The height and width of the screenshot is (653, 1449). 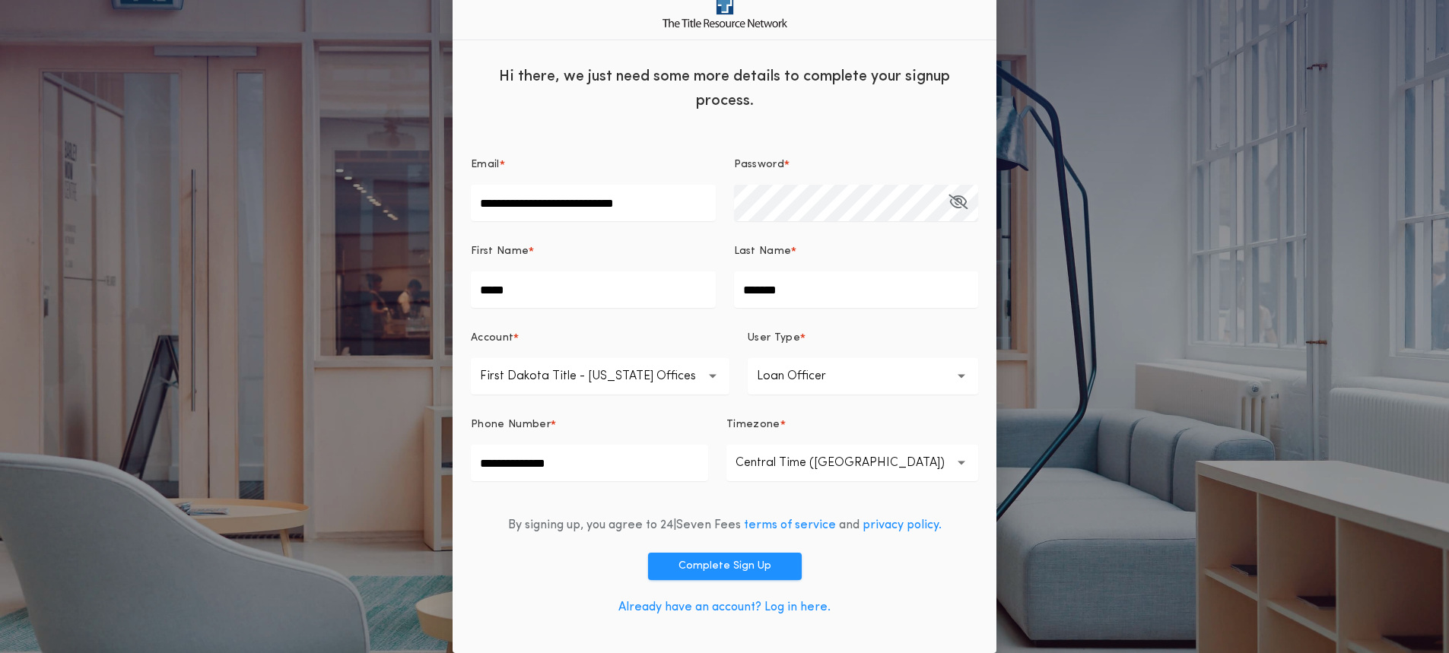 I want to click on button: Password*, so click(x=958, y=203).